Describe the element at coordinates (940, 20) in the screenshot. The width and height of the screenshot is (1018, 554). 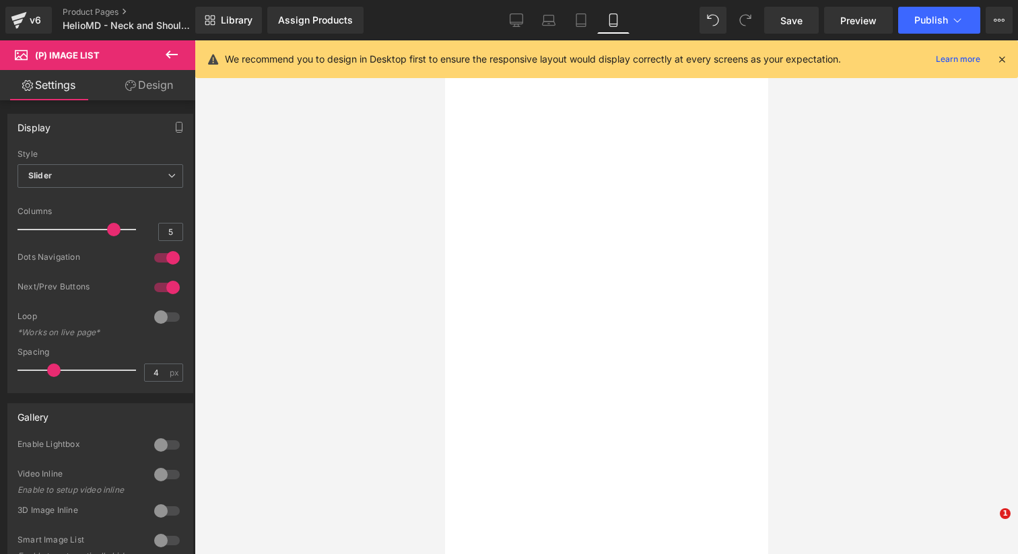
I see `button: Publish` at that location.